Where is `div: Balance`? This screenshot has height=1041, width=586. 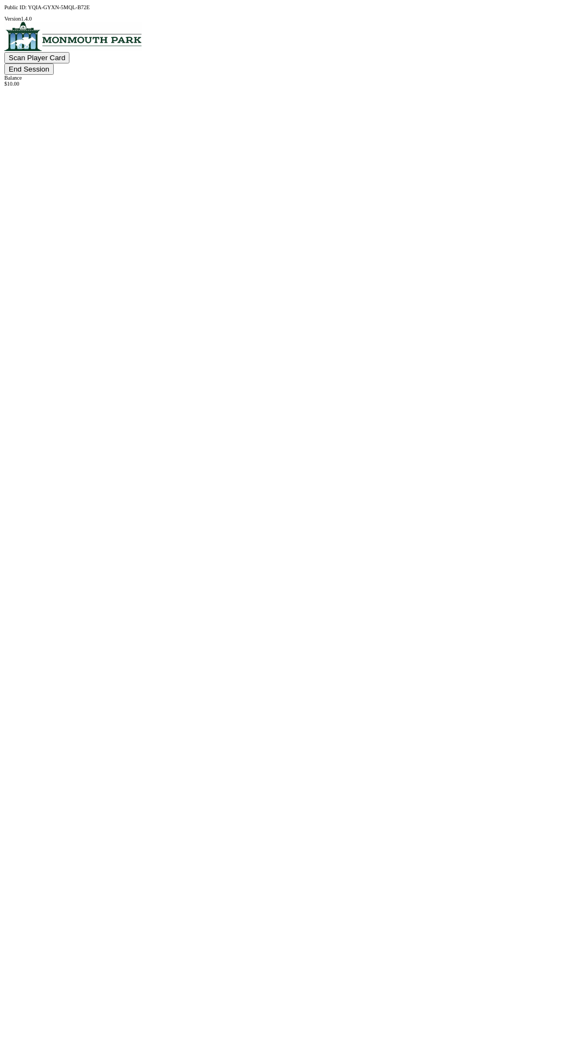
div: Balance is located at coordinates (293, 78).